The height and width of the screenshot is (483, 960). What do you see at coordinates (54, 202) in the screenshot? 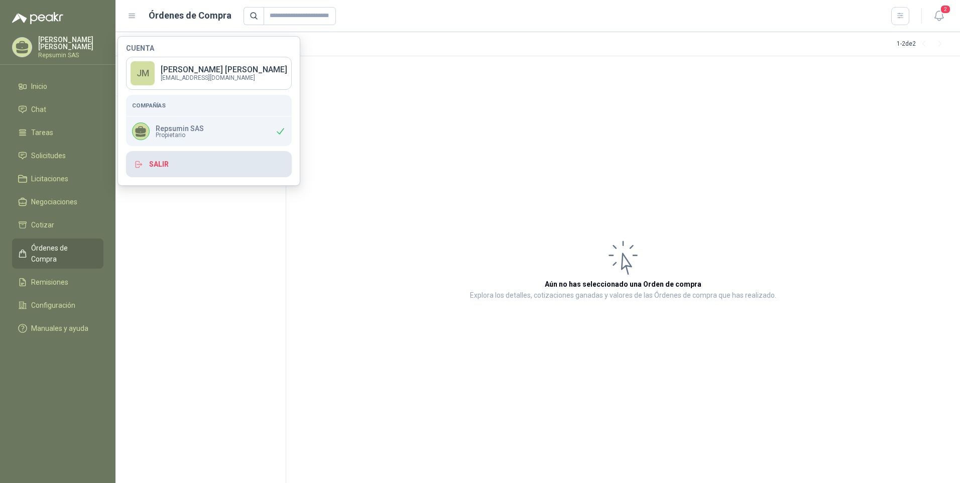
I see `span: Negociaciones` at bounding box center [54, 202].